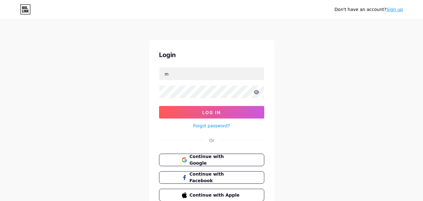 This screenshot has height=201, width=423. Describe the element at coordinates (211, 125) in the screenshot. I see `a: Forgot password?` at that location.